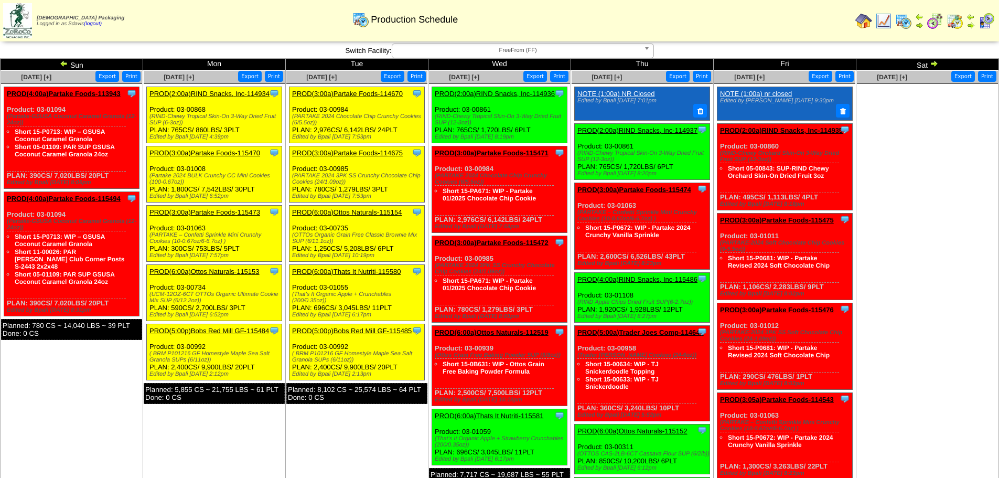  Describe the element at coordinates (495, 93) in the screenshot. I see `a: PROD(2:00a)RIND Snacks, Inc-114936` at that location.